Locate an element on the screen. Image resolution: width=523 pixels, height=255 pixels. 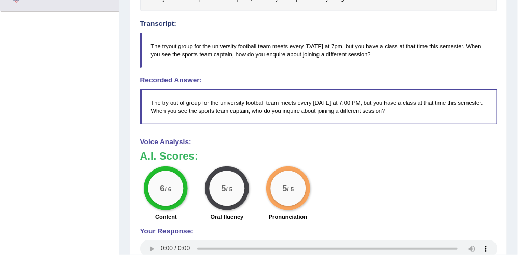
h4: Voice Analysis: is located at coordinates (319, 142).